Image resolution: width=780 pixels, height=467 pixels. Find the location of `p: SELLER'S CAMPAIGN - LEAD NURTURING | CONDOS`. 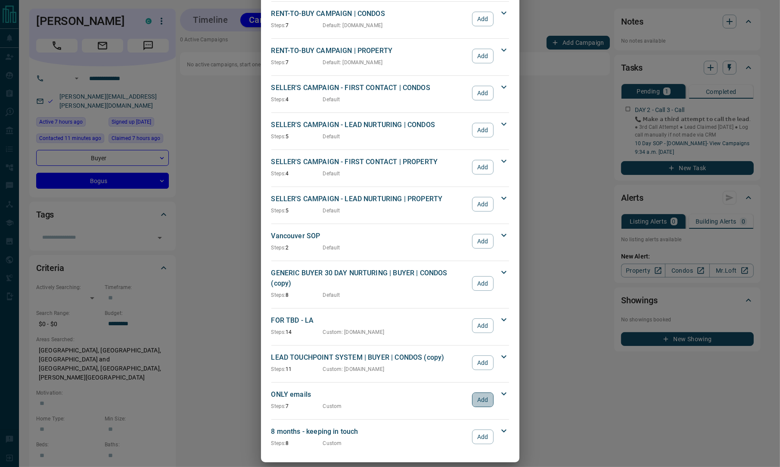

p: SELLER'S CAMPAIGN - LEAD NURTURING | CONDOS is located at coordinates (369, 125).